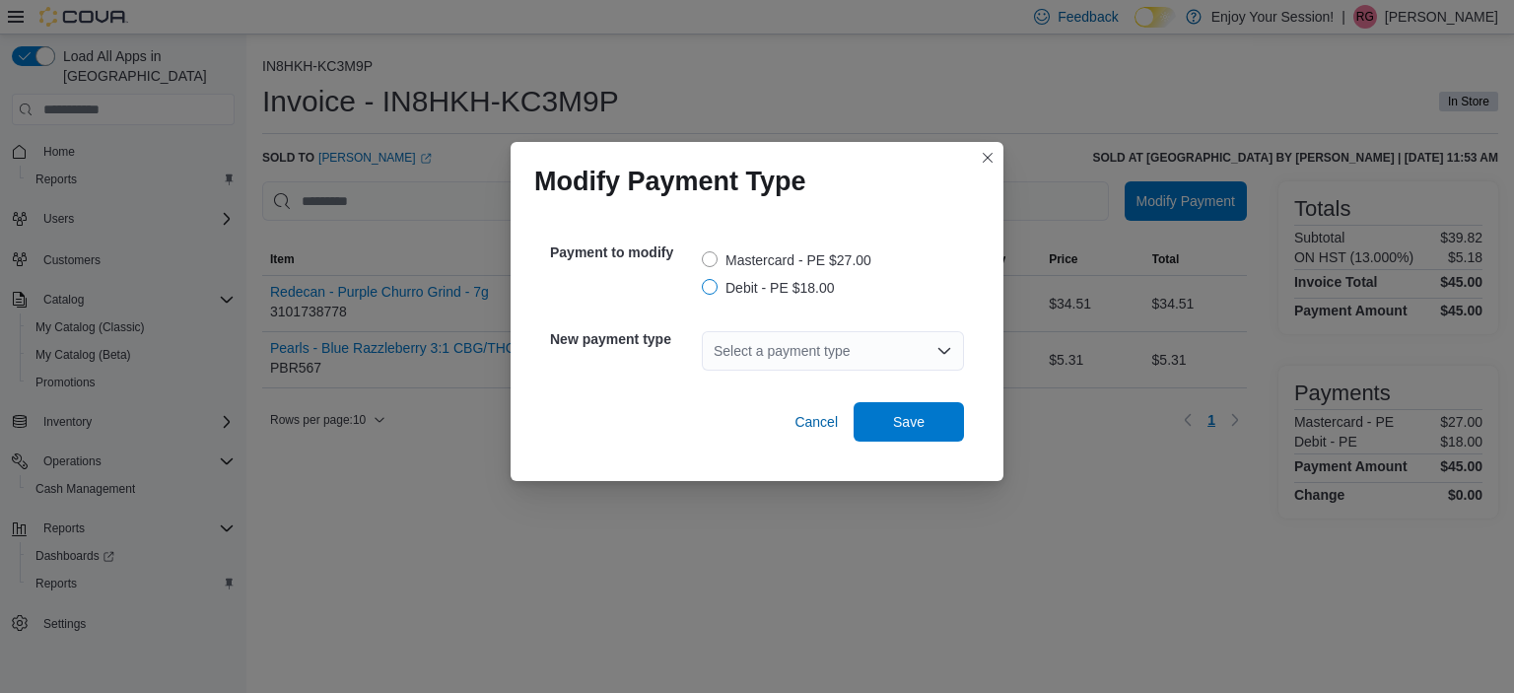  Describe the element at coordinates (624, 252) in the screenshot. I see `h5: Payment to modify` at that location.